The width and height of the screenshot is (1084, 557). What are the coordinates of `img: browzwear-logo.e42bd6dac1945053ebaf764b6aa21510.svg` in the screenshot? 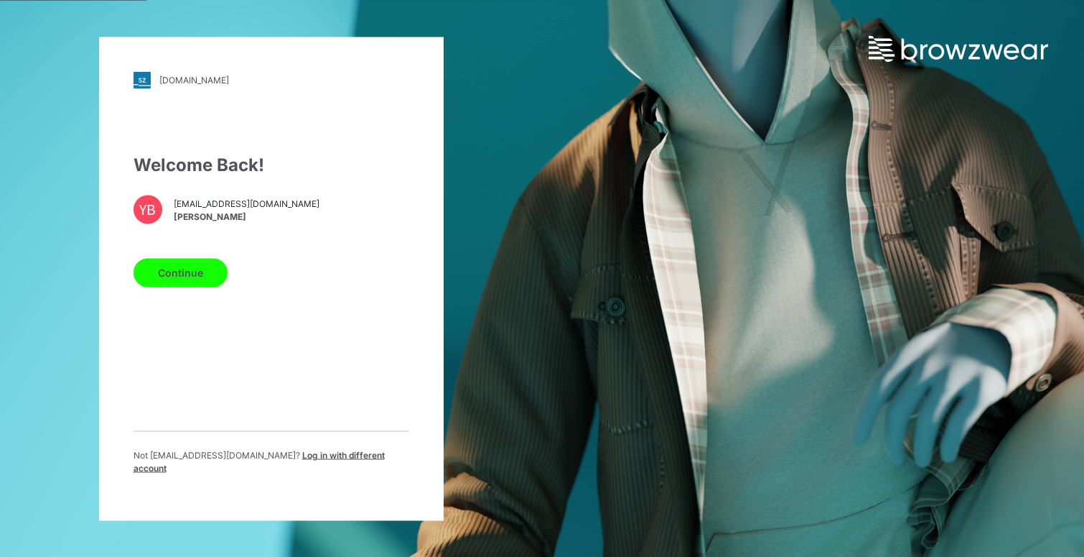 It's located at (959, 49).